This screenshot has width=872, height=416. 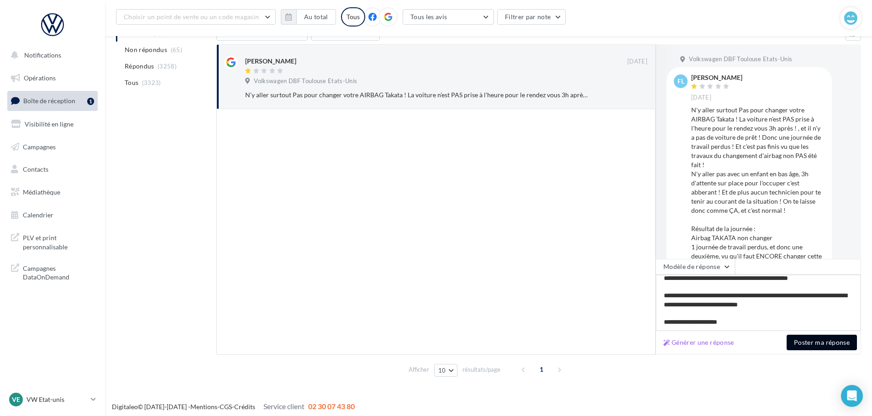 What do you see at coordinates (542, 370) in the screenshot?
I see `span: 1` at bounding box center [542, 370].